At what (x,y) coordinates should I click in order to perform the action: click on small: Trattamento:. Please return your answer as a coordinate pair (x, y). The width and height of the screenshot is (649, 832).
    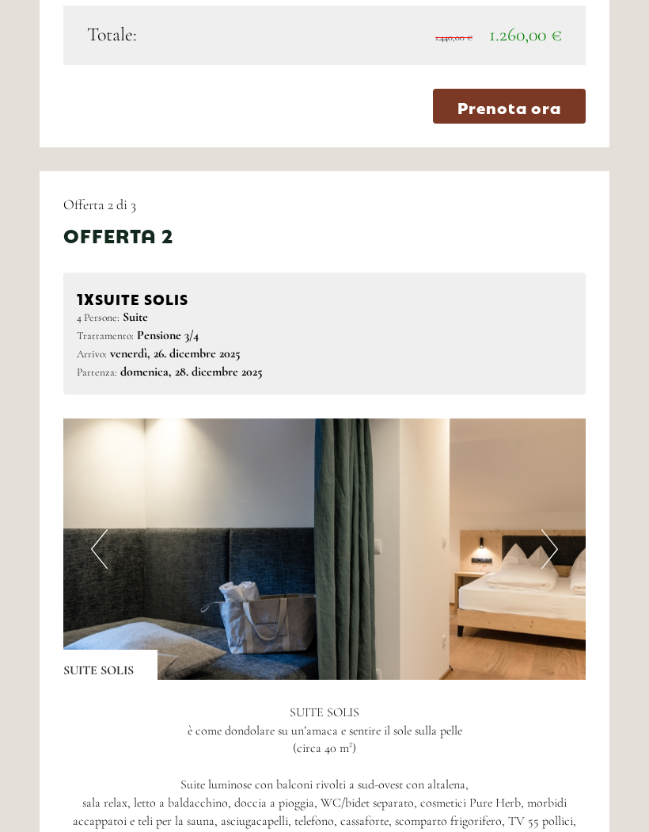
    Looking at the image, I should click on (105, 335).